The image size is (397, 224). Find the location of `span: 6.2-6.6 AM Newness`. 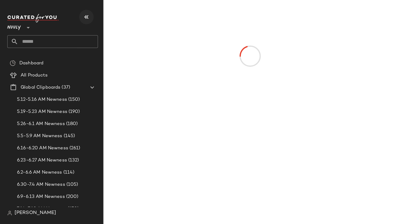

span: 6.2-6.6 AM Newness is located at coordinates (39, 172).